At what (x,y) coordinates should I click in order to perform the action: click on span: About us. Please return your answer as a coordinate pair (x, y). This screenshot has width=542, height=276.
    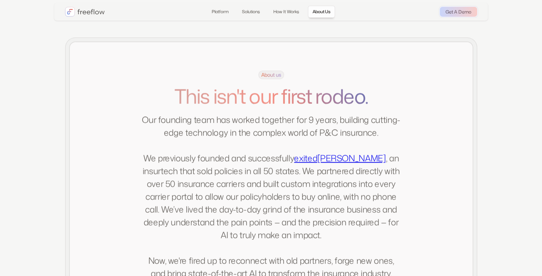
    Looking at the image, I should click on (271, 75).